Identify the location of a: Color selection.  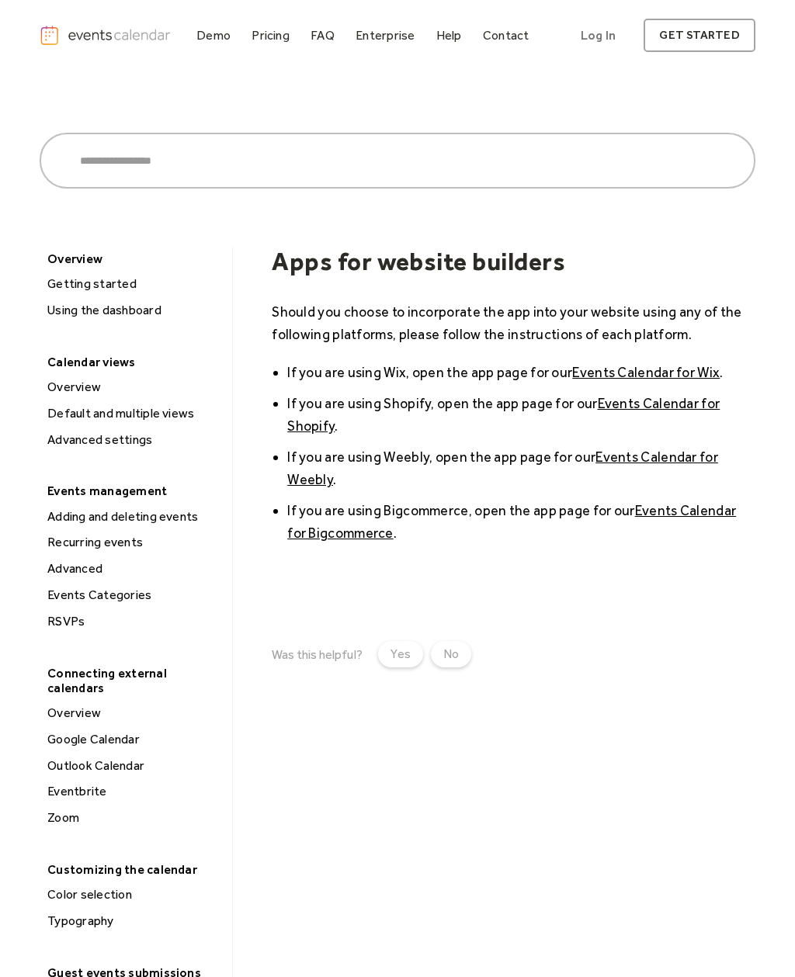
(134, 895).